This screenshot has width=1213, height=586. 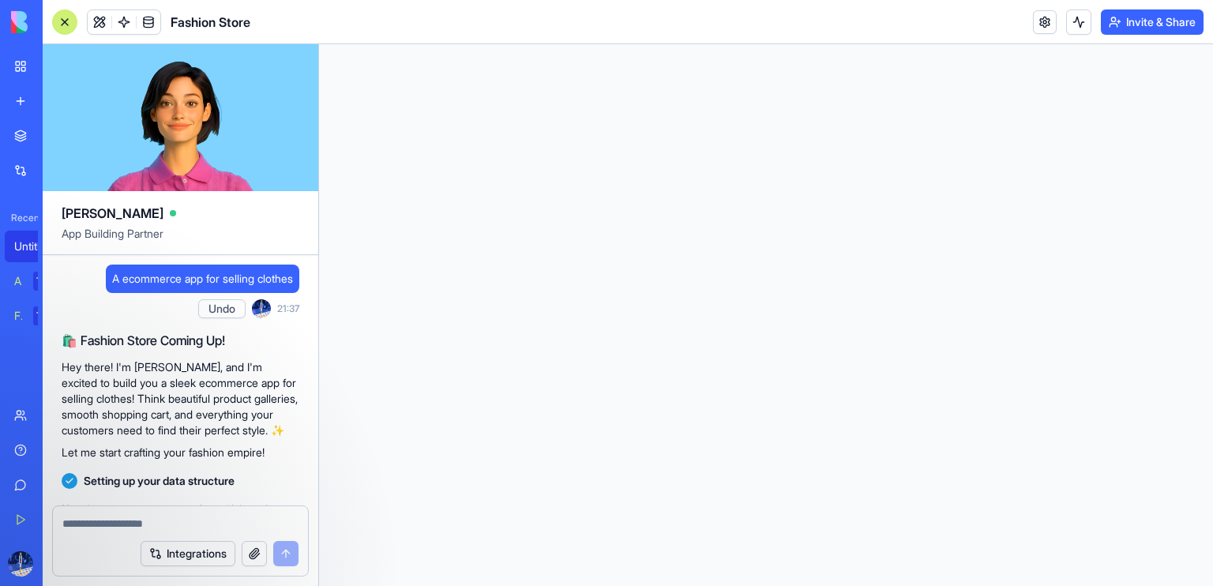 I want to click on span: Recent, so click(x=21, y=218).